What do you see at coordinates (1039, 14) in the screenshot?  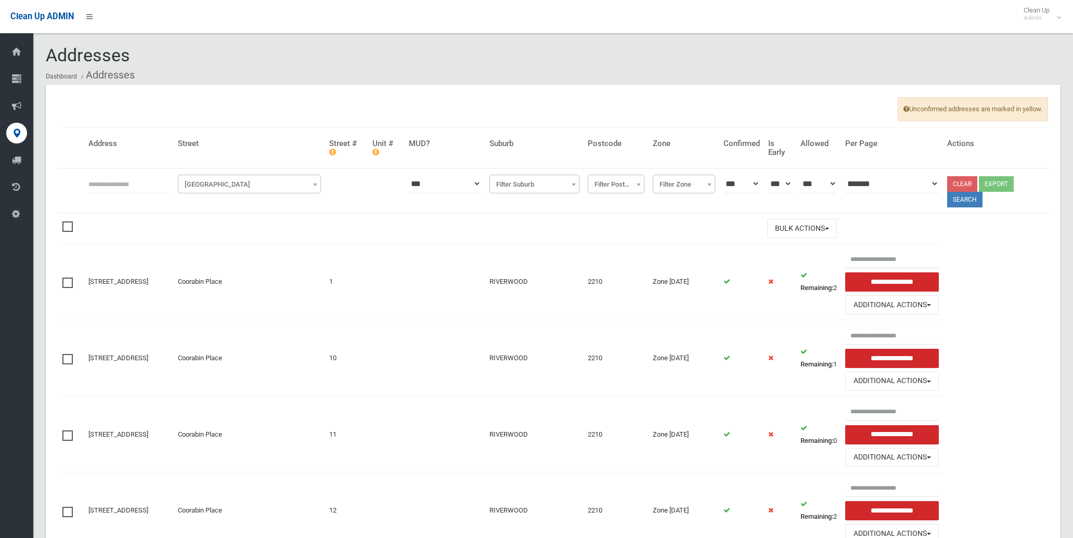 I see `span: Clean Up` at bounding box center [1039, 14].